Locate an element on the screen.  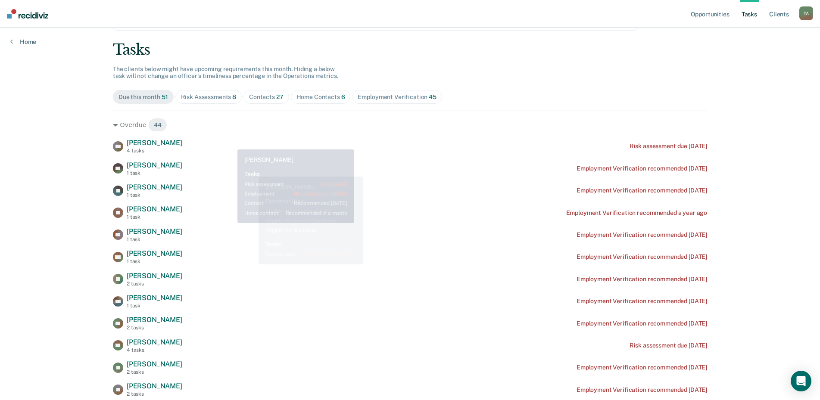
div: Overdue 44 is located at coordinates (410, 125).